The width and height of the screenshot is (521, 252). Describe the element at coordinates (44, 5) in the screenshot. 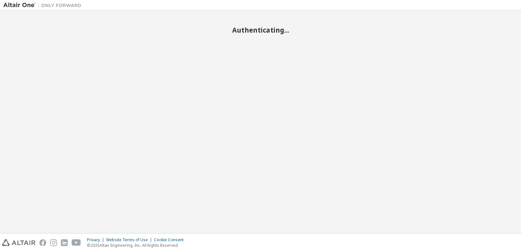

I see `img: Altair One` at that location.